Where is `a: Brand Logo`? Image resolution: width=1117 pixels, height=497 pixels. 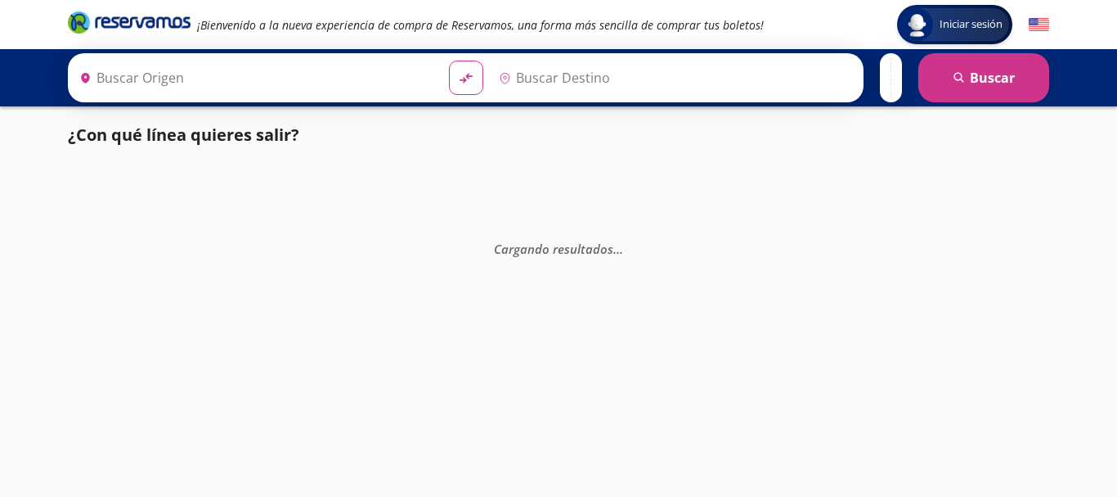
a: Brand Logo is located at coordinates (129, 25).